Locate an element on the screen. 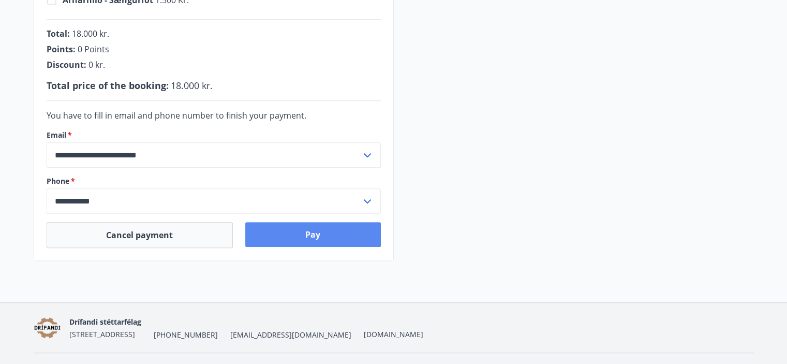 This screenshot has width=787, height=364. span: You have to fill in email and phone number to finish your payment. is located at coordinates (176, 115).